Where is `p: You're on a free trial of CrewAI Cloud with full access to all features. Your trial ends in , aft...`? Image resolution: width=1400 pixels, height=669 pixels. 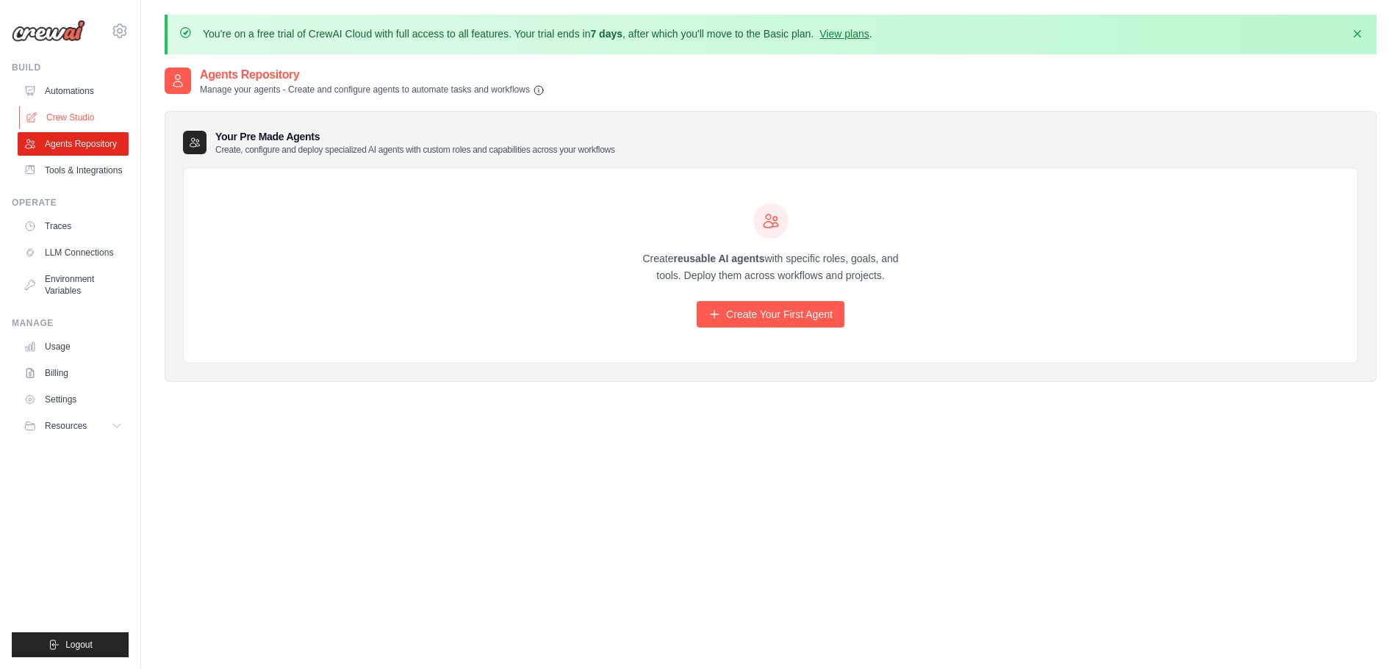
p: You're on a free trial of CrewAI Cloud with full access to all features. Your trial ends in , aft... is located at coordinates (537, 34).